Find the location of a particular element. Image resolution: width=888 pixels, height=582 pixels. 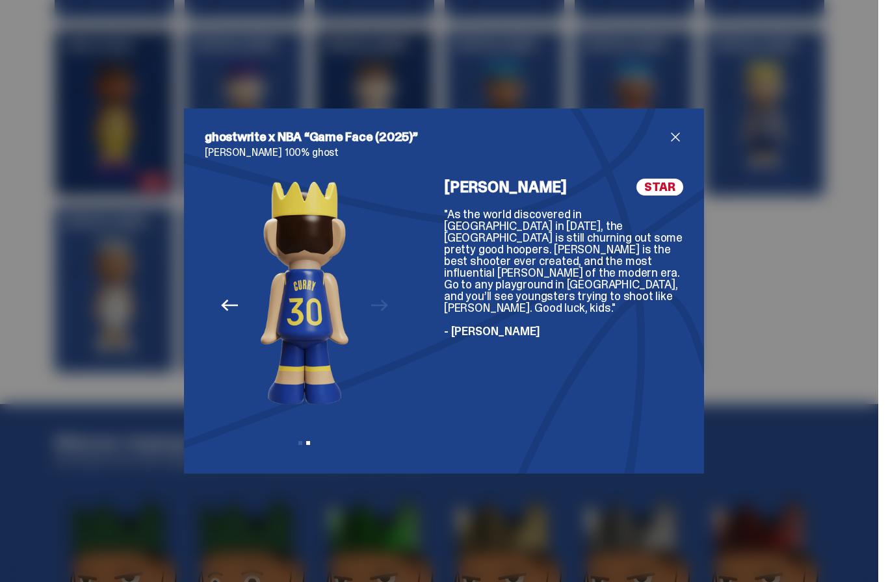

button: View slide 1 is located at coordinates (300, 443).